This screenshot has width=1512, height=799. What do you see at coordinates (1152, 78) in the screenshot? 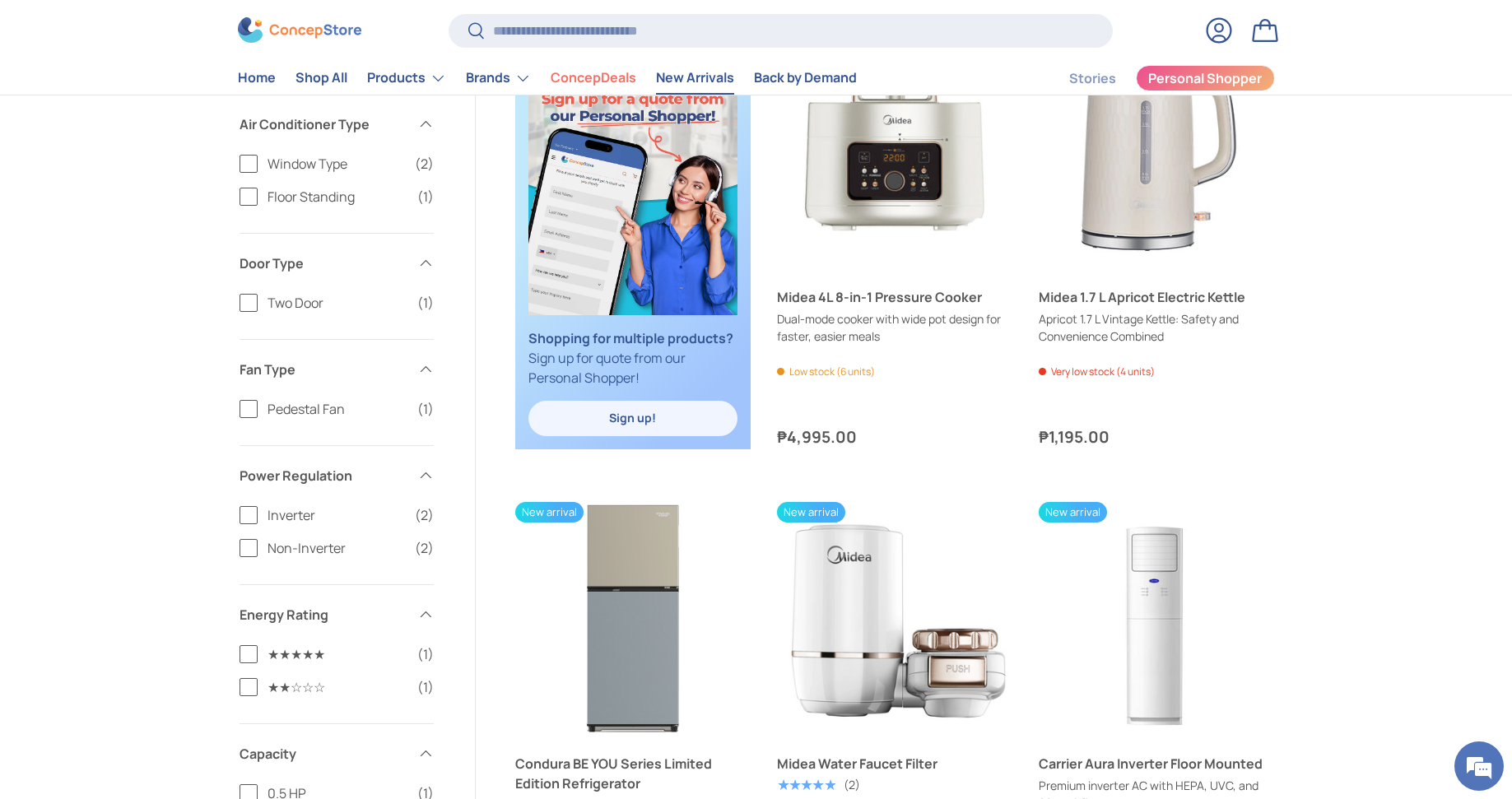
I see `nav: Secondary` at bounding box center [1152, 78].